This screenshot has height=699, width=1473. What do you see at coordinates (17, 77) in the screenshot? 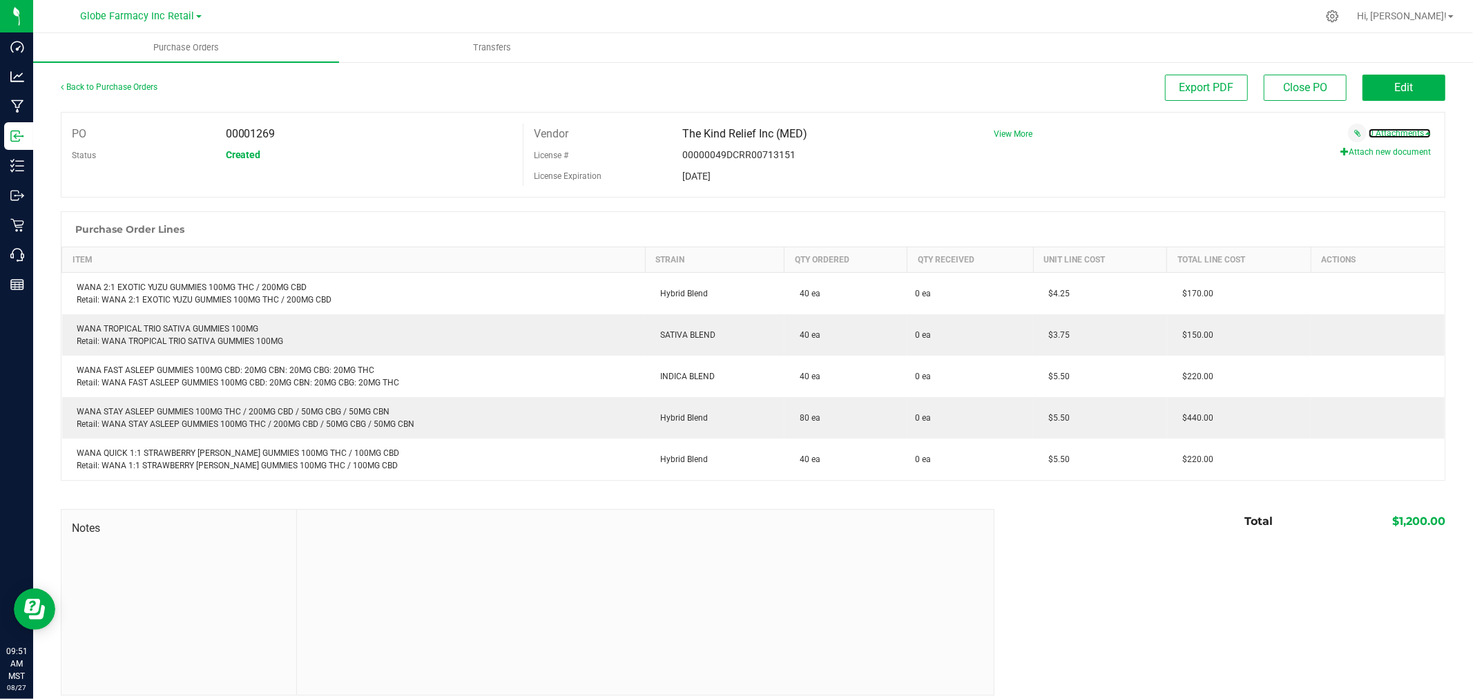
I see `inline-svg: Analytics` at bounding box center [17, 77].